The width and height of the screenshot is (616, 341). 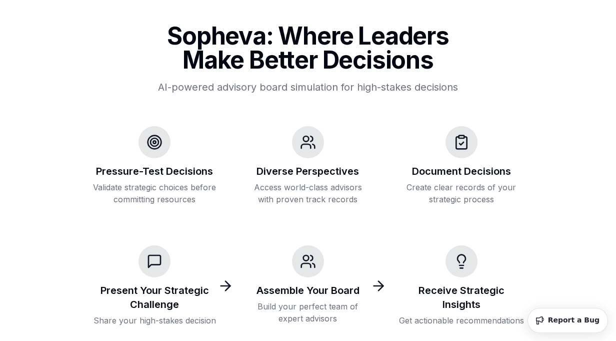 What do you see at coordinates (155, 193) in the screenshot?
I see `p: Validate strategic choices before committing resources` at bounding box center [155, 193].